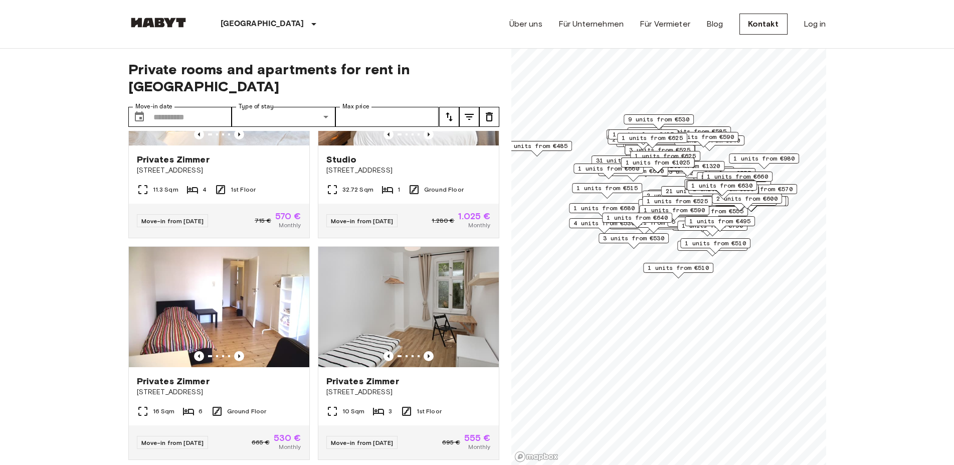  Describe the element at coordinates (658, 163) in the screenshot. I see `span: 1 units from €1025` at that location.